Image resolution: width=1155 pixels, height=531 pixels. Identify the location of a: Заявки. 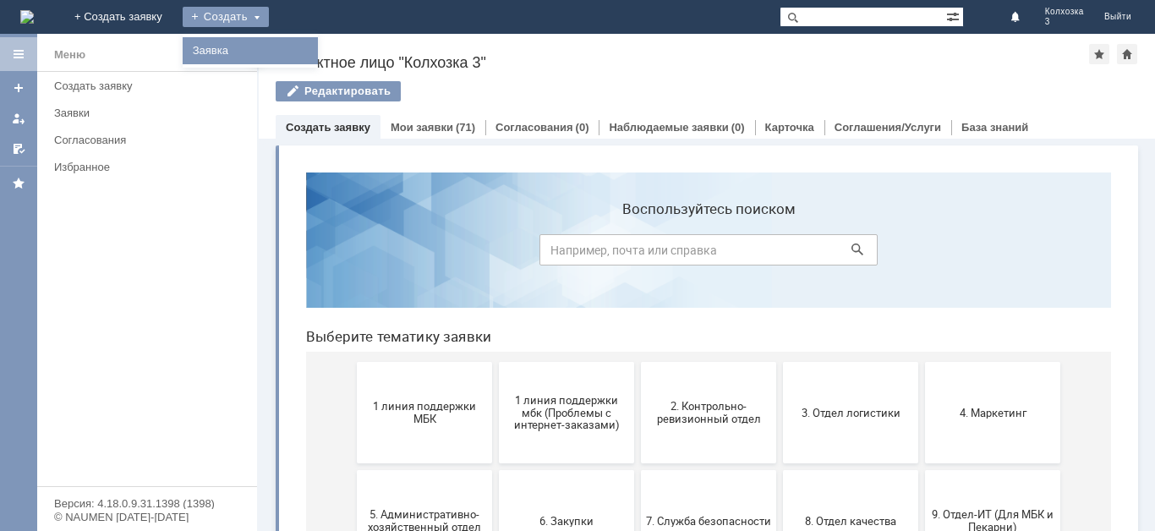
(151, 112).